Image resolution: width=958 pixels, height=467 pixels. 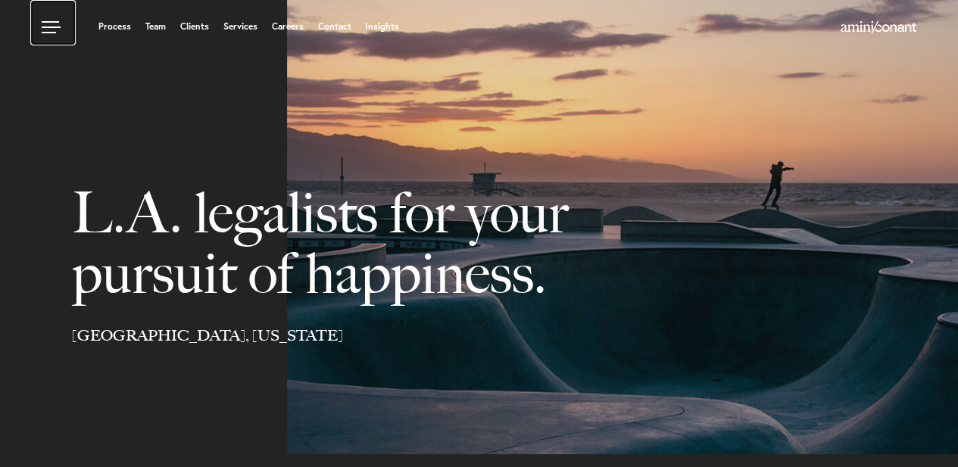 I want to click on a: Process, so click(x=114, y=27).